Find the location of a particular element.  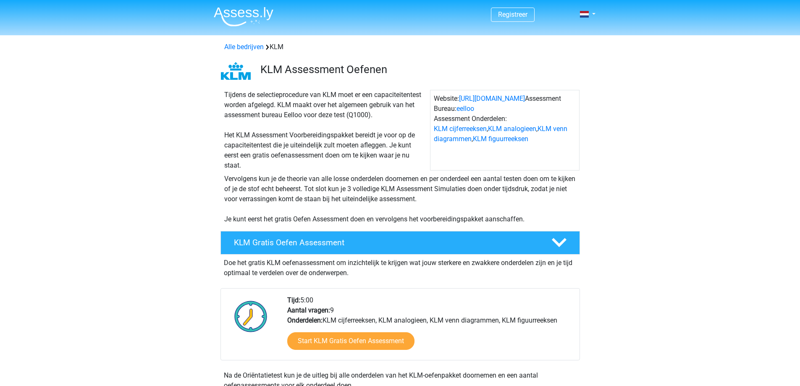

a: Start KLM Gratis Oefen Assessment is located at coordinates (351, 341).